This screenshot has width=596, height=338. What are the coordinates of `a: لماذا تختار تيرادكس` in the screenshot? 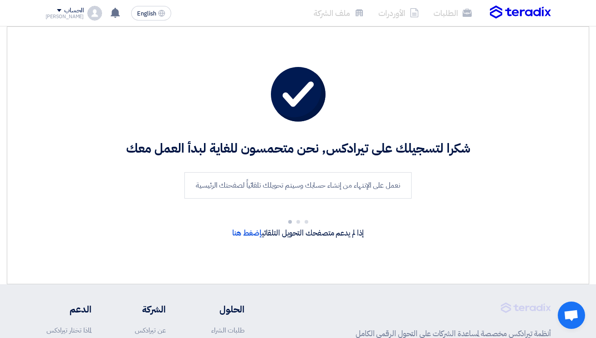 It's located at (69, 330).